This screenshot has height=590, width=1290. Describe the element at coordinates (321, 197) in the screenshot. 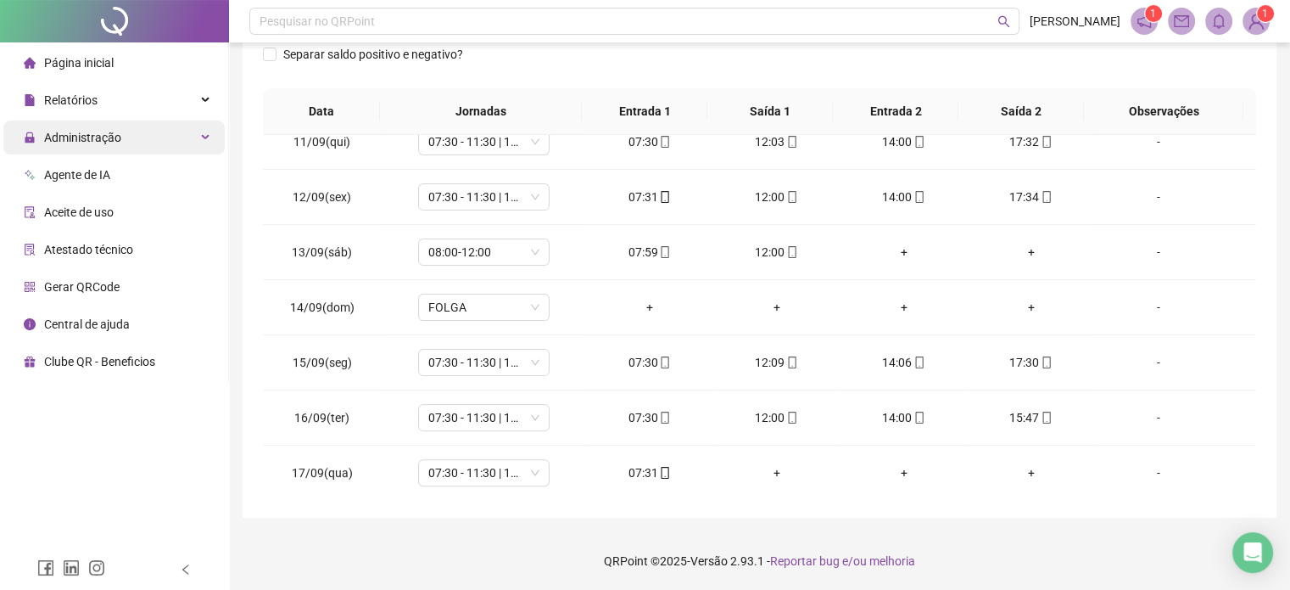

I see `span: 12/09(sex)` at that location.